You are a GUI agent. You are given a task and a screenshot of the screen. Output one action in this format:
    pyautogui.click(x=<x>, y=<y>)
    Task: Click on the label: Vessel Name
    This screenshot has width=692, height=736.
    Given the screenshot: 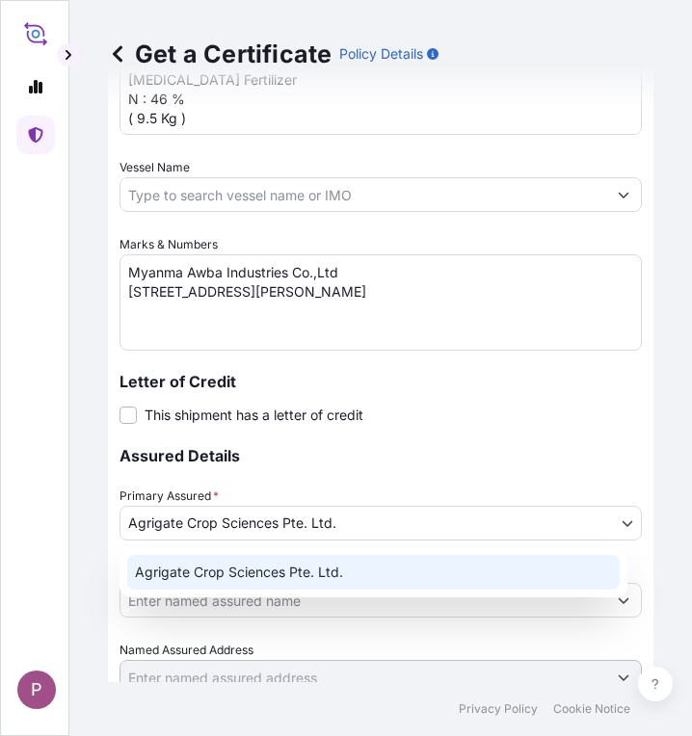 What is the action you would take?
    pyautogui.click(x=154, y=168)
    